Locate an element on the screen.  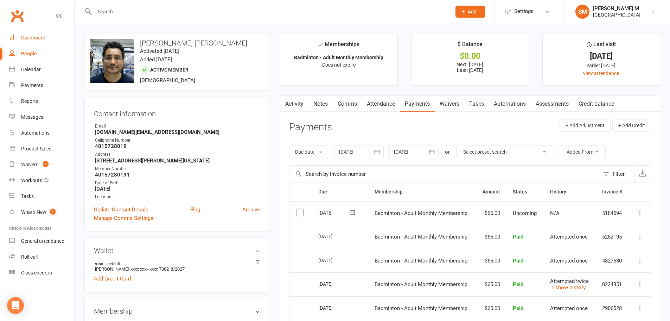
input: Search by invoice number is located at coordinates (444, 174).